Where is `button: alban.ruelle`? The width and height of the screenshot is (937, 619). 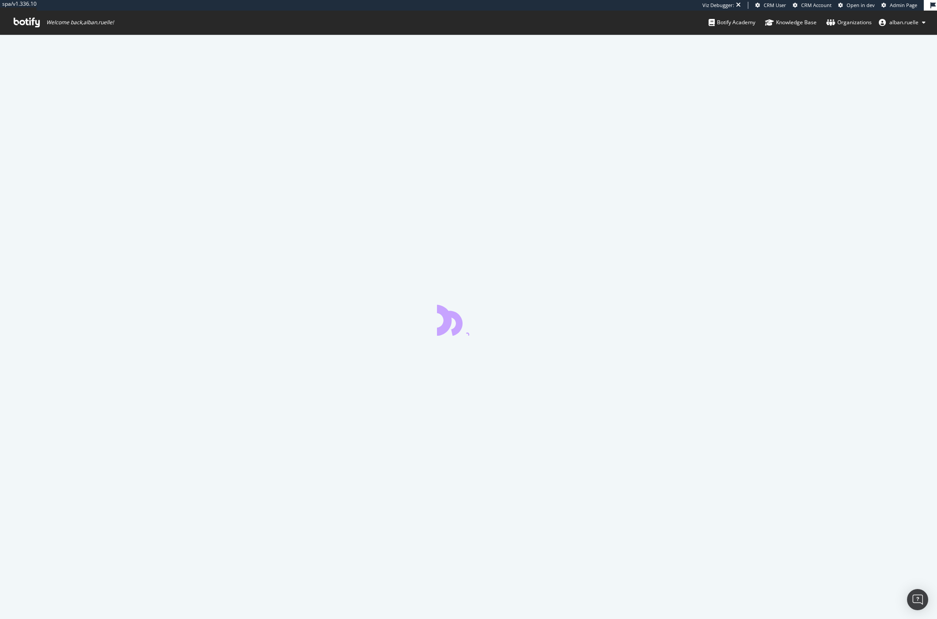 button: alban.ruelle is located at coordinates (902, 22).